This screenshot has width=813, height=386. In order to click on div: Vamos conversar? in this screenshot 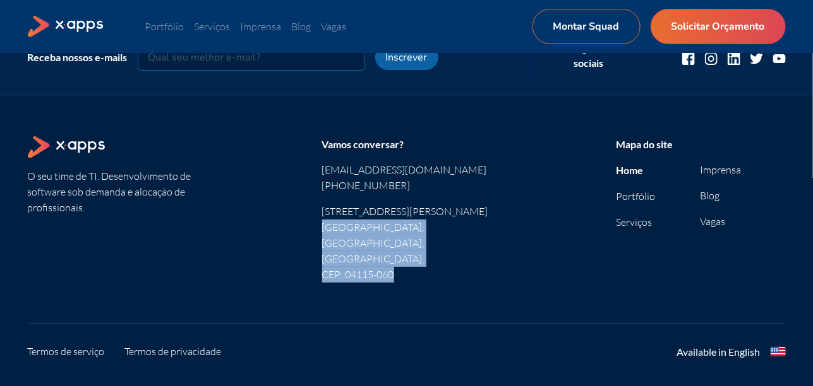, I will do `click(407, 144)`.